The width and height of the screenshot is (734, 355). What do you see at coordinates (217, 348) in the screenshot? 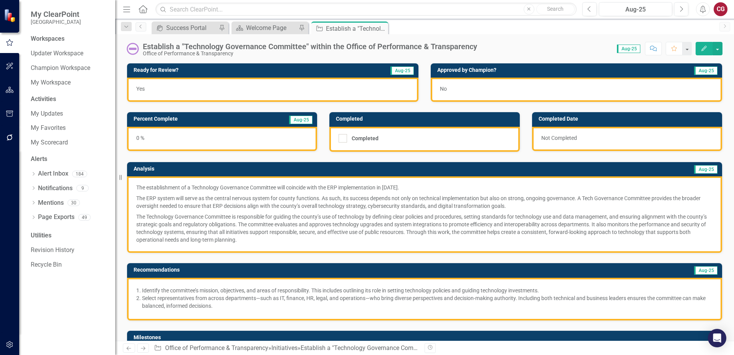
I see `a: Office of Performance & Transparency` at bounding box center [217, 348].